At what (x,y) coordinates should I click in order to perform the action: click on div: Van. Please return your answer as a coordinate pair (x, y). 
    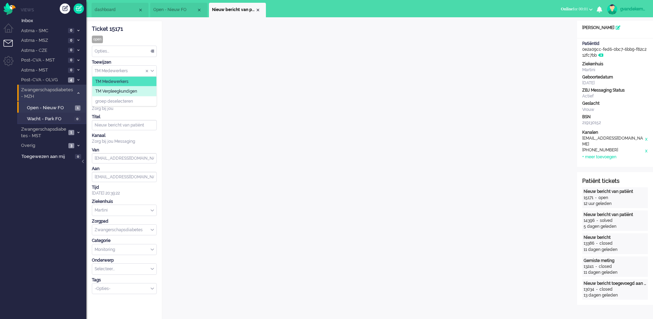
    Looking at the image, I should click on (124, 150).